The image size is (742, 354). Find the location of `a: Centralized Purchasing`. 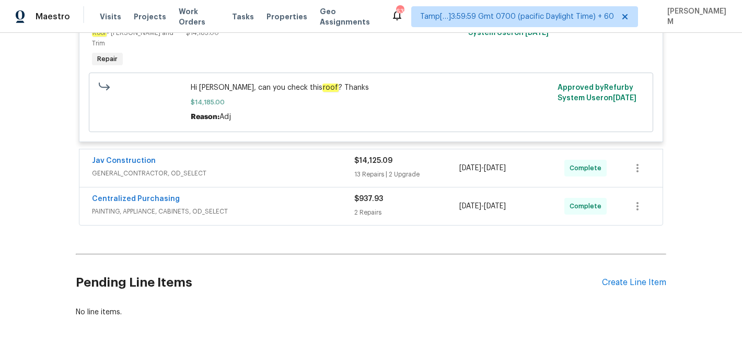

a: Centralized Purchasing is located at coordinates (136, 199).